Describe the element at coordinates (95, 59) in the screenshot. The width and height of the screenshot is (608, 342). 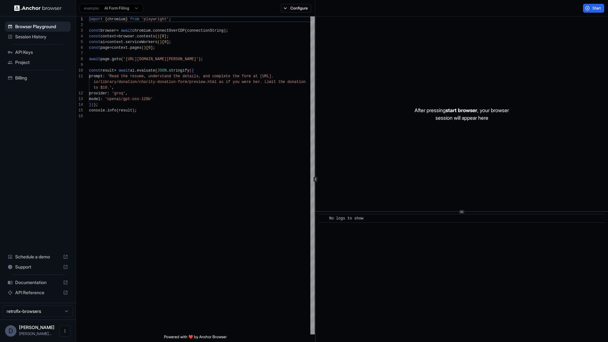
I see `span: await` at that location.